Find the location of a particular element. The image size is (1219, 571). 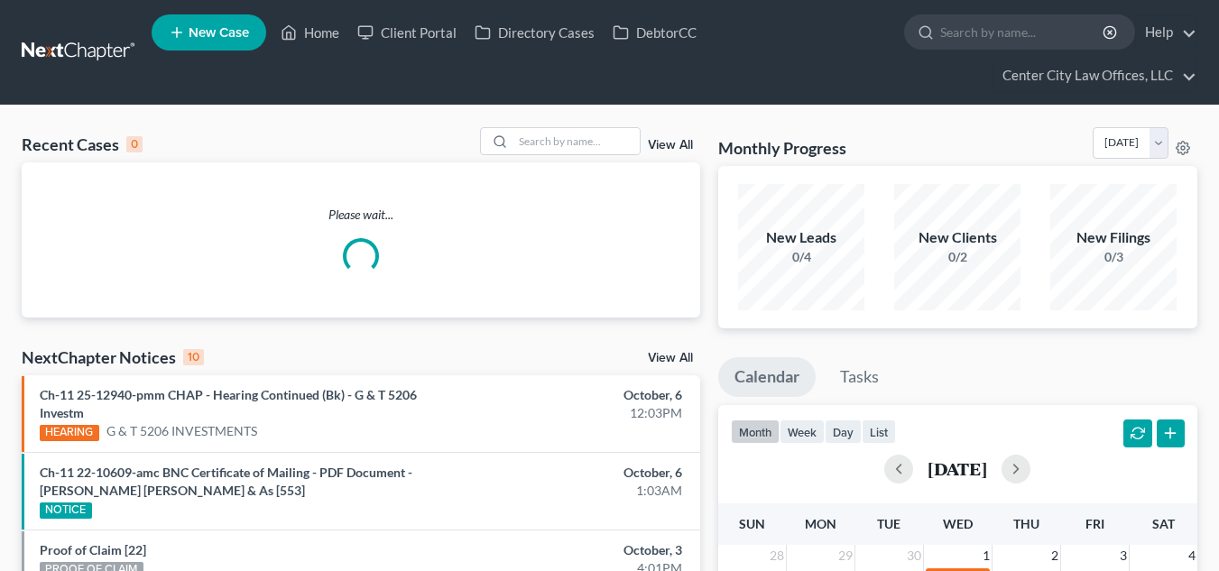

div: 10 is located at coordinates (193, 357).